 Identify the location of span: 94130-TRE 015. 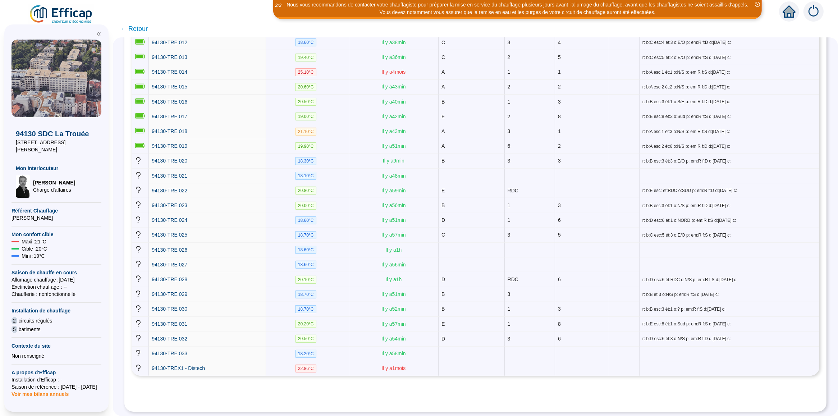
(169, 87).